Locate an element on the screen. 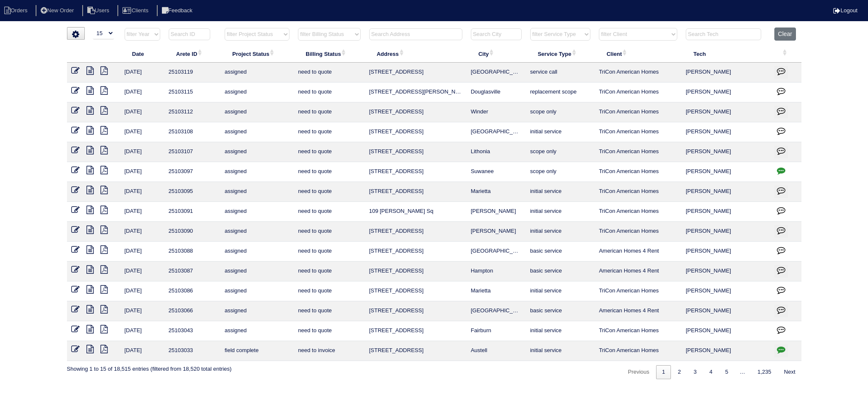 This screenshot has height=416, width=868. td: 25103090 is located at coordinates (192, 232).